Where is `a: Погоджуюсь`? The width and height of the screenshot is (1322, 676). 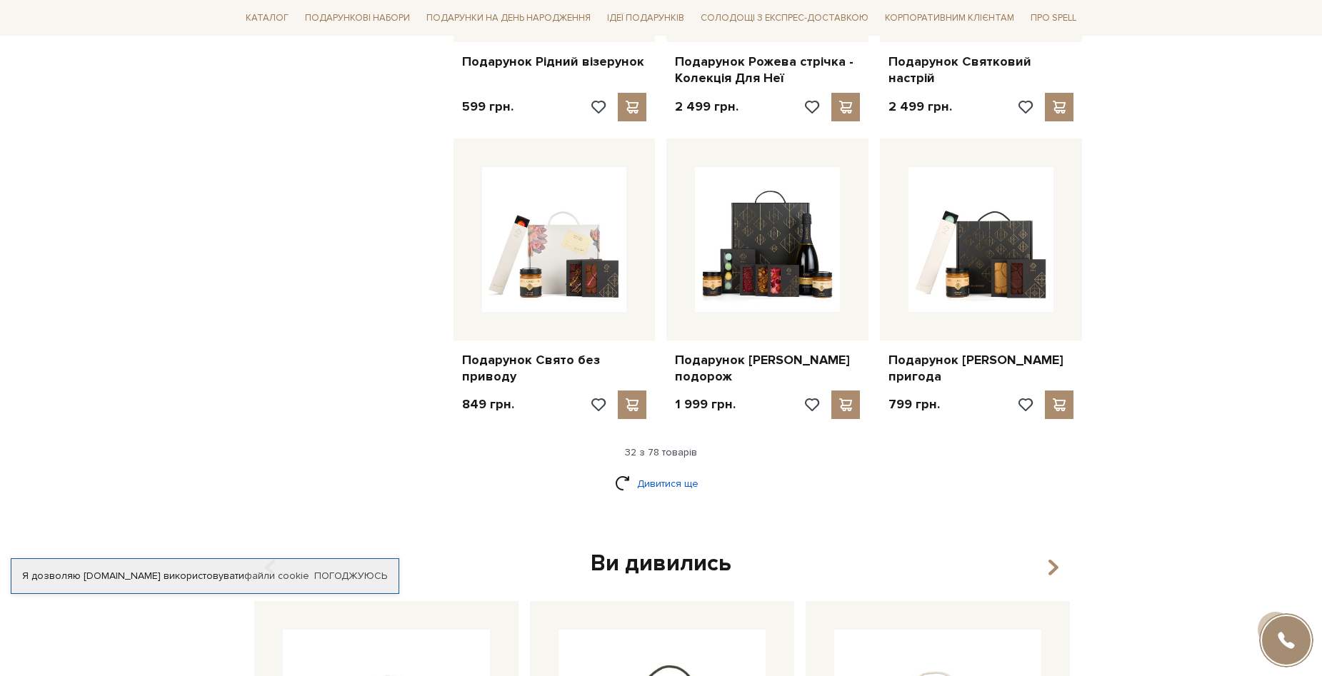
a: Погоджуюсь is located at coordinates (351, 576).